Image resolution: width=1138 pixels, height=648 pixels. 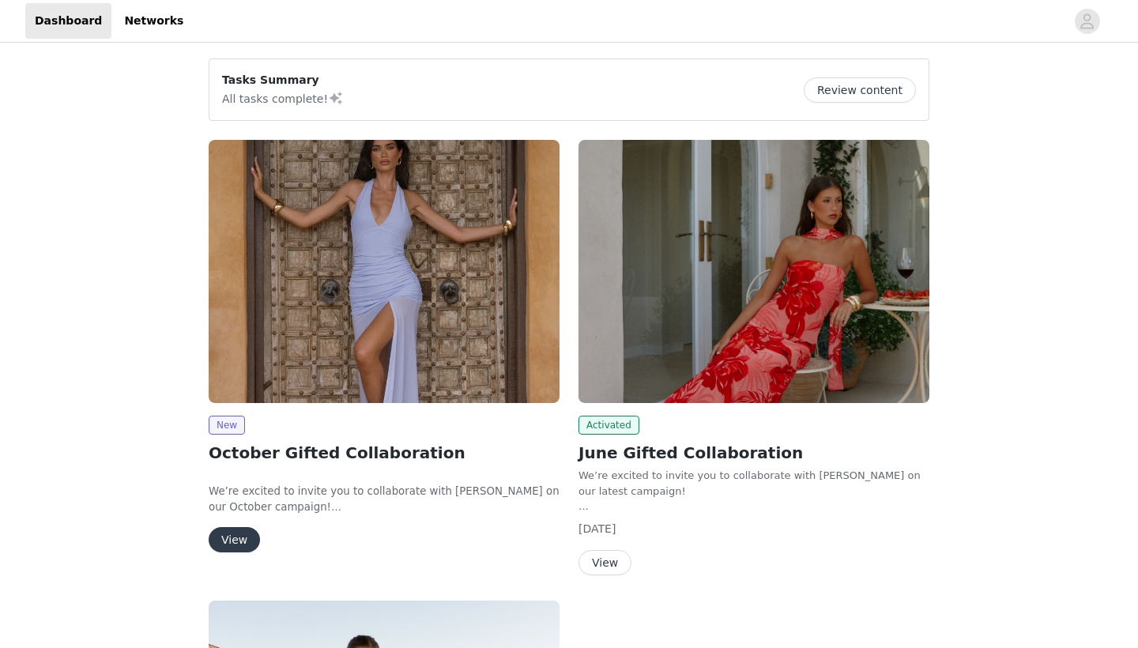 I want to click on button: Review content, so click(x=859, y=90).